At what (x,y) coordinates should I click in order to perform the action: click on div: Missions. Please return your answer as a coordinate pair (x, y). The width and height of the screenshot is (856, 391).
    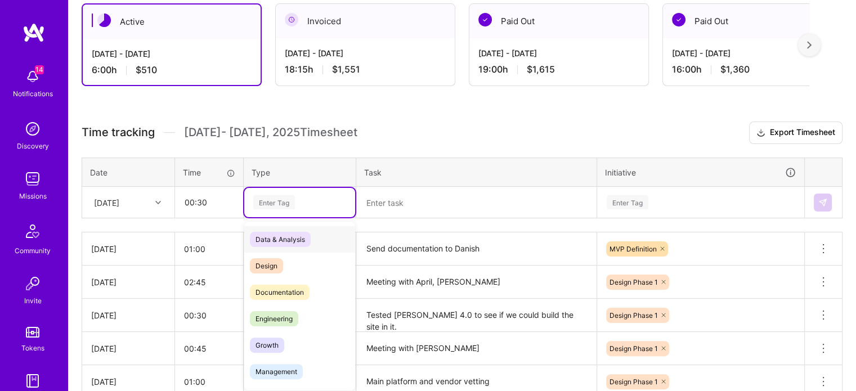
    Looking at the image, I should click on (33, 196).